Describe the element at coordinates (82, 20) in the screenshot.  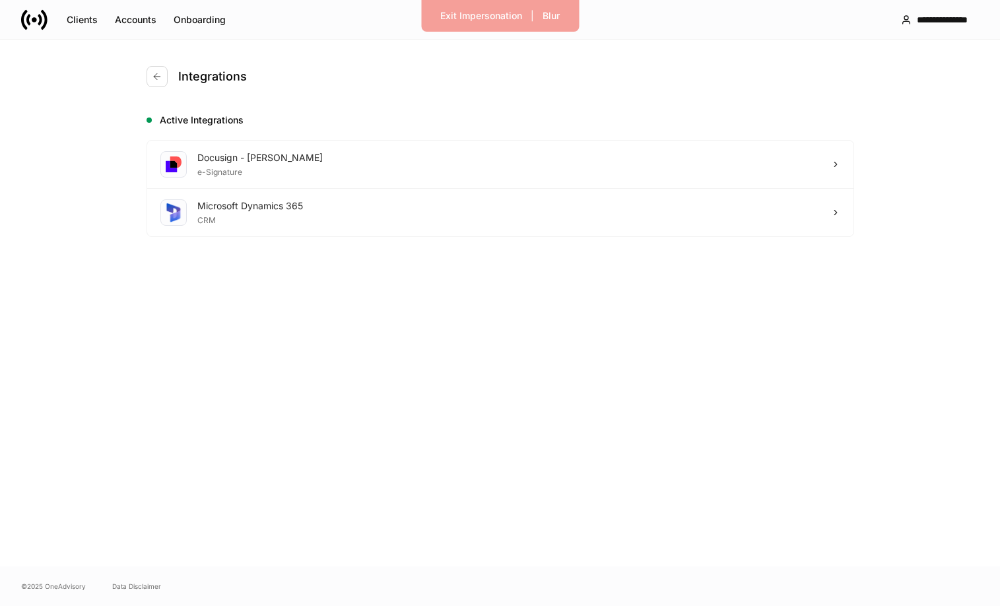
I see `button: Clients` at that location.